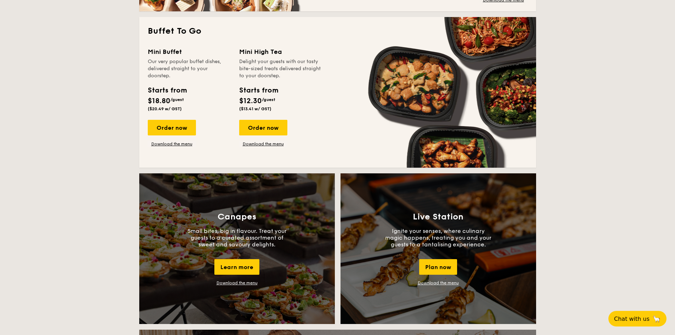  What do you see at coordinates (237, 267) in the screenshot?
I see `div: Learn more` at bounding box center [237, 267].